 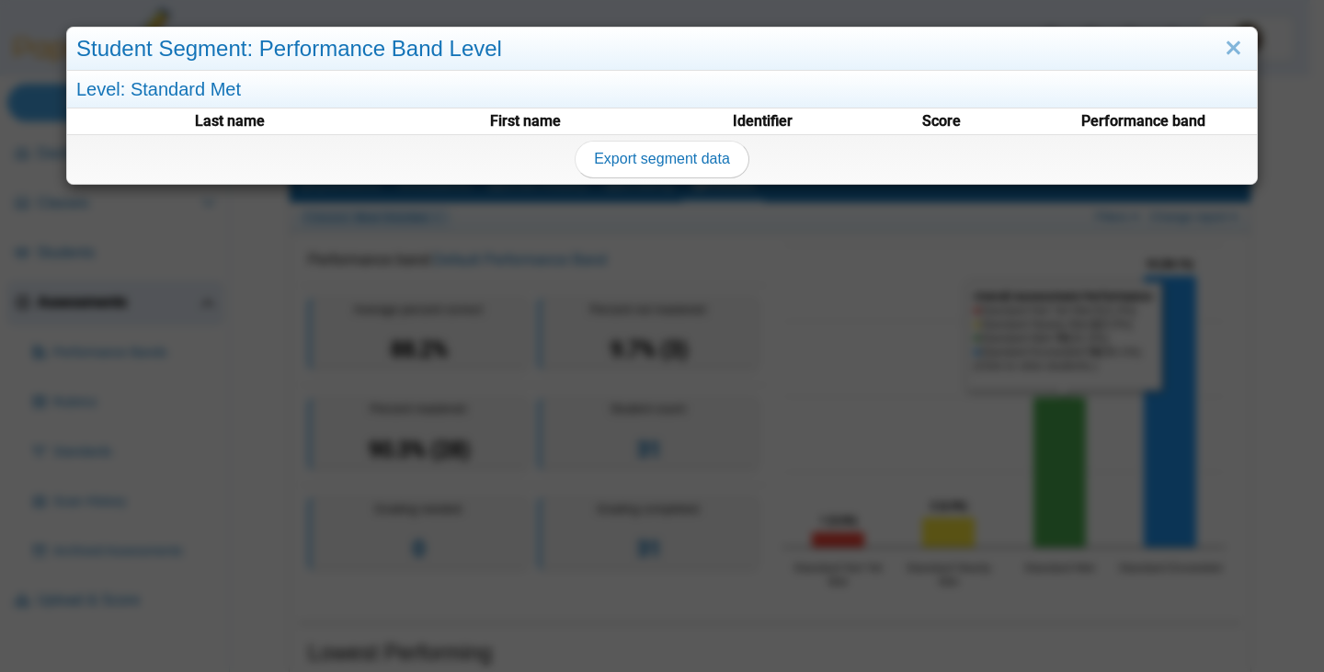 What do you see at coordinates (662, 158) in the screenshot?
I see `span: Export segment data` at bounding box center [662, 158].